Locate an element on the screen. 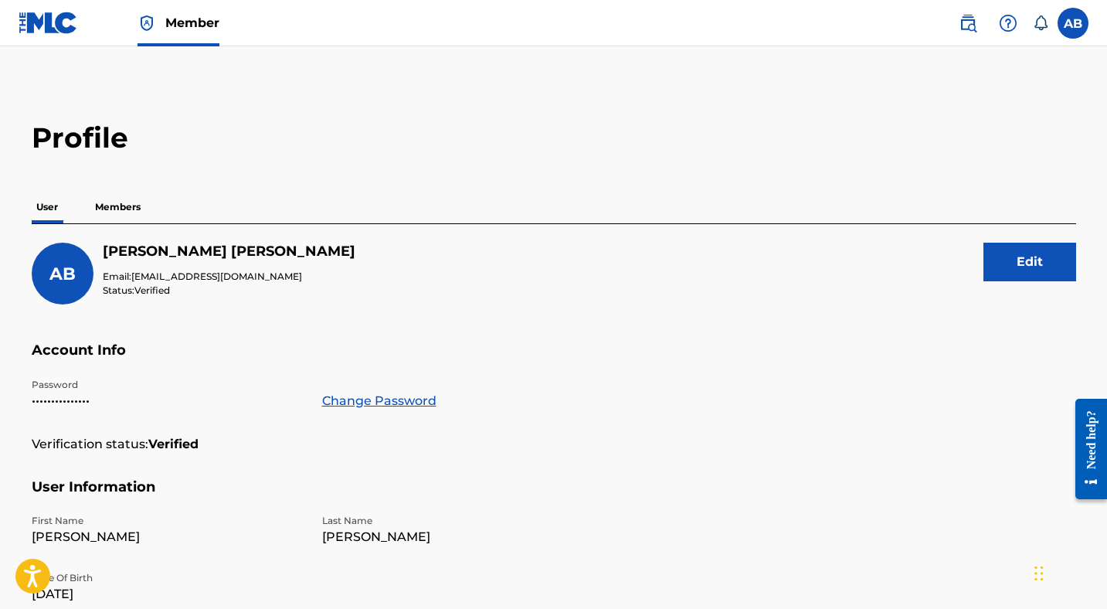  strong: Verified is located at coordinates (173, 444).